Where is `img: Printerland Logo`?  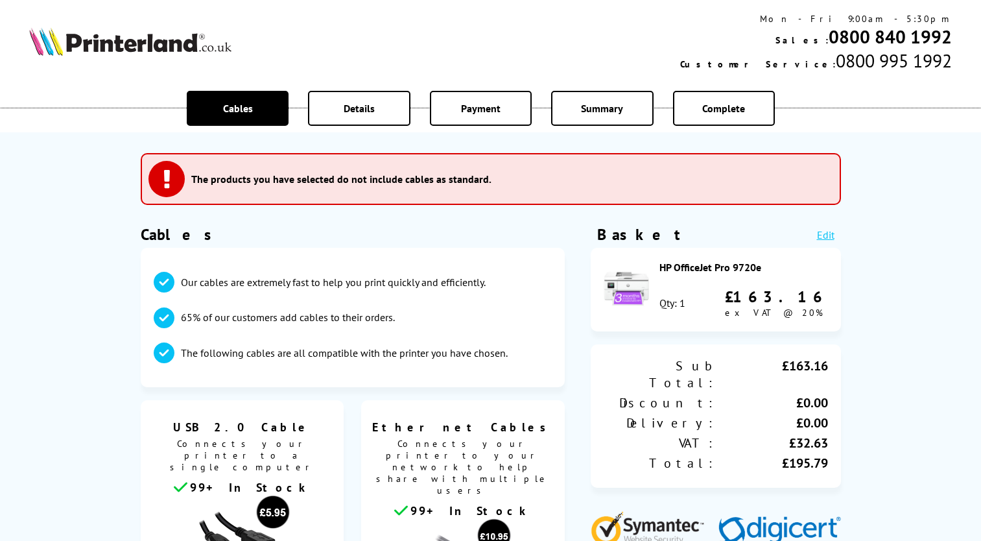
img: Printerland Logo is located at coordinates (130, 42).